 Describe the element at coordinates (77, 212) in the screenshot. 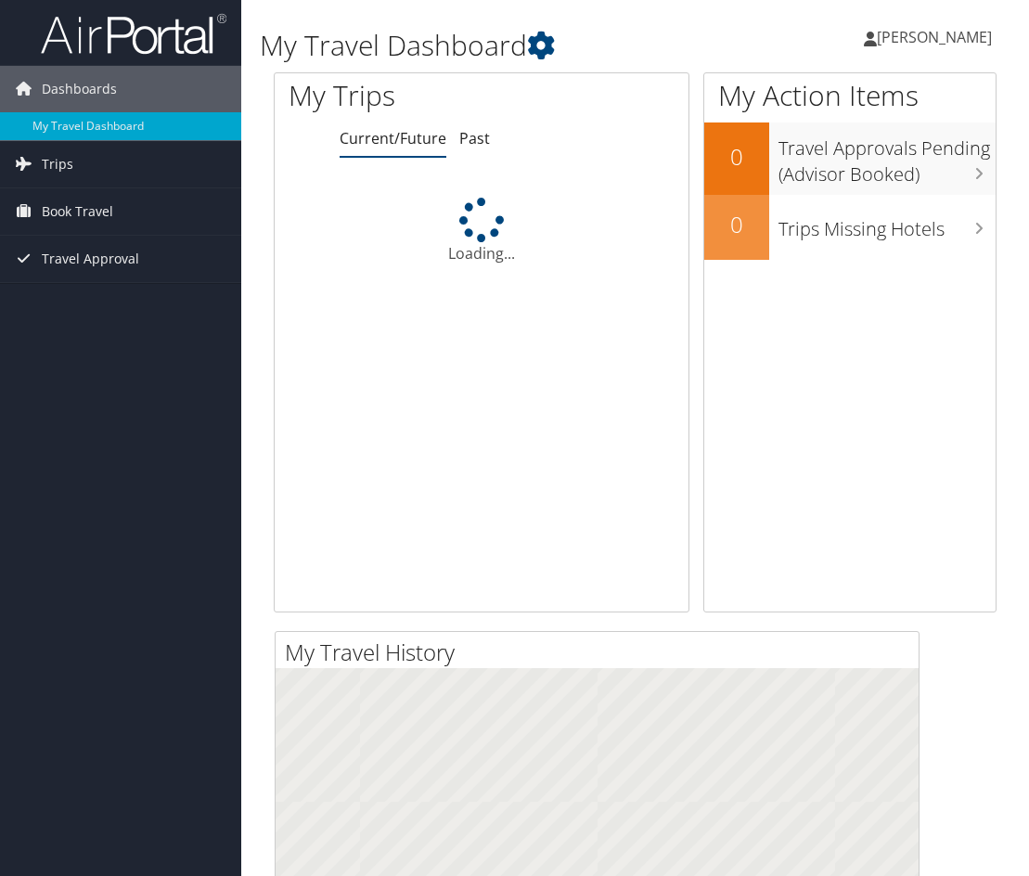

I see `span: Book Travel` at that location.